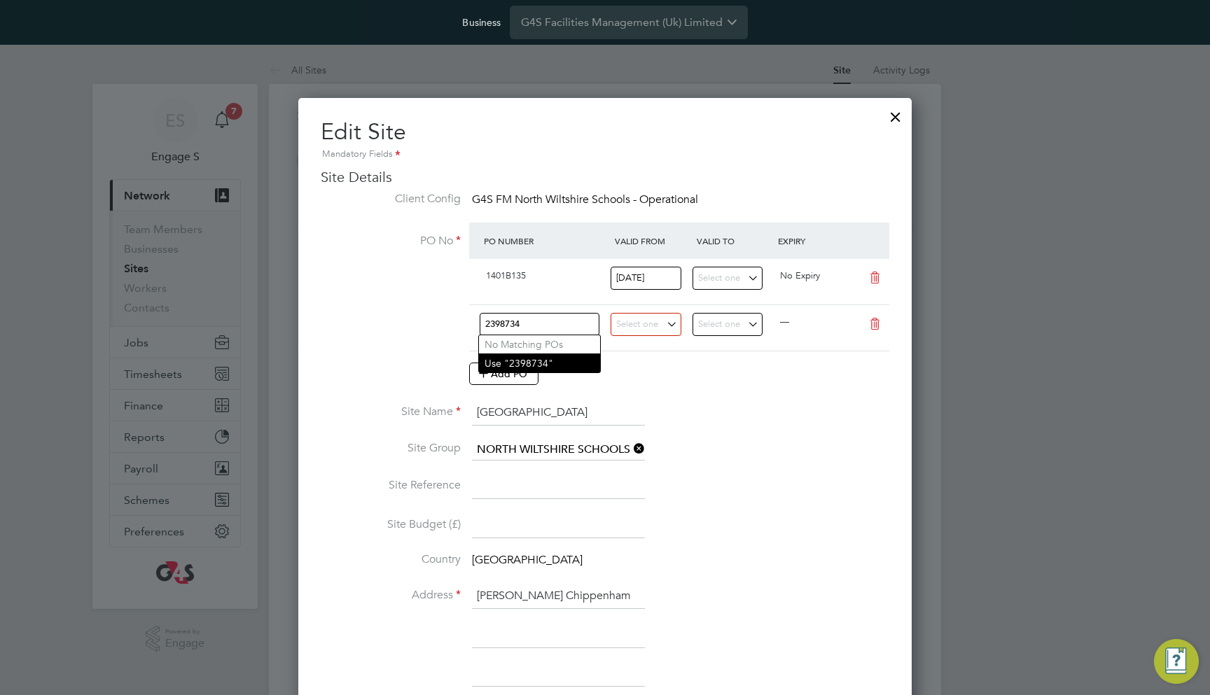 The image size is (1210, 695). Describe the element at coordinates (605, 177) in the screenshot. I see `h3: Site Details` at that location.